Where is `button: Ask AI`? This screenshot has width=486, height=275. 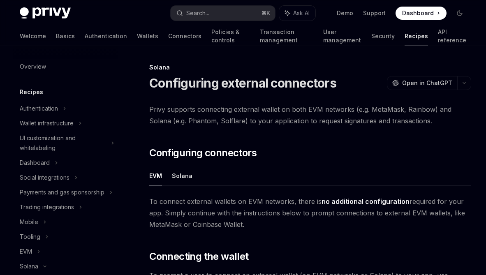
button: Ask AI is located at coordinates (297, 13).